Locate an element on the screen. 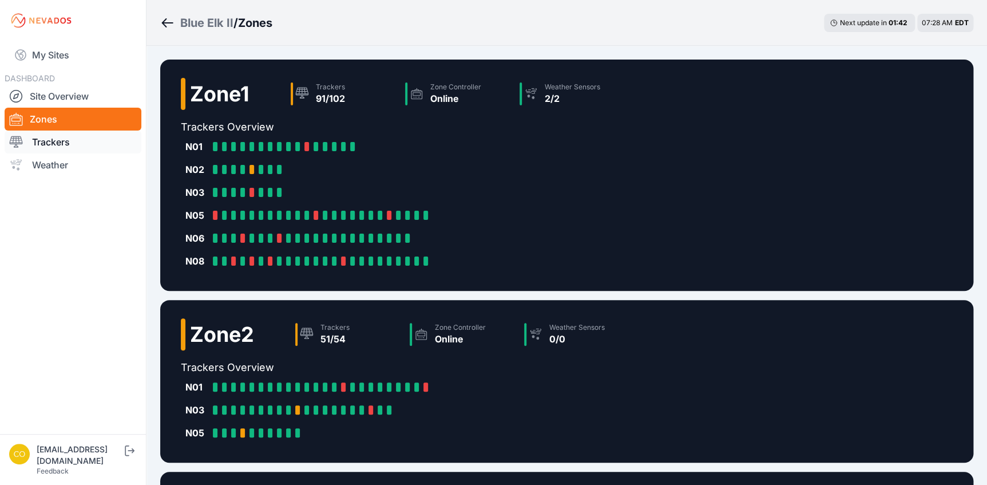 The height and width of the screenshot is (485, 987). span: 07:28 AM is located at coordinates (938, 22).